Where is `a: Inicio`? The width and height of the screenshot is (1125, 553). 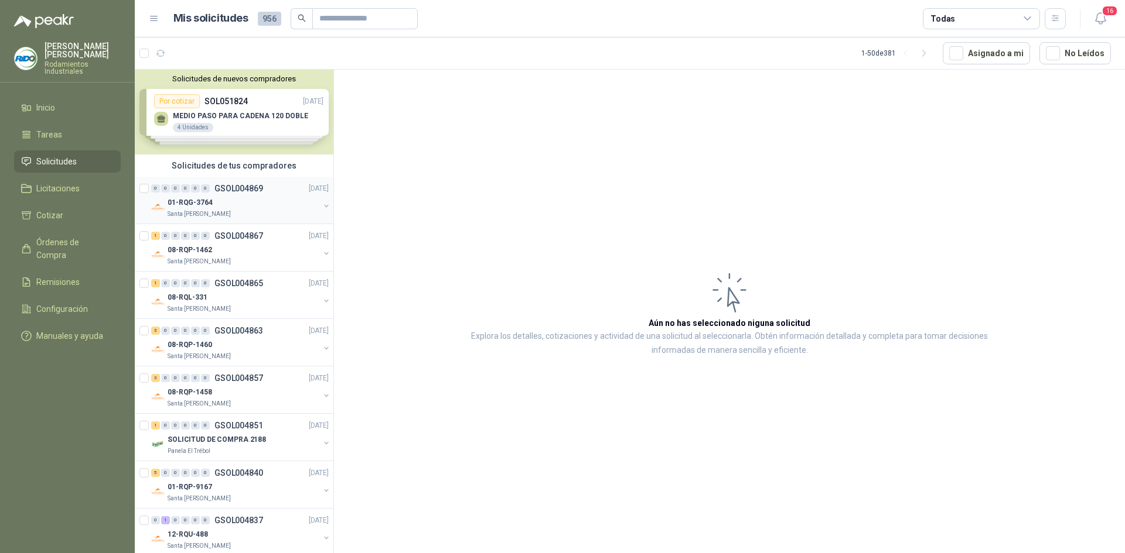
a: Inicio is located at coordinates (67, 108).